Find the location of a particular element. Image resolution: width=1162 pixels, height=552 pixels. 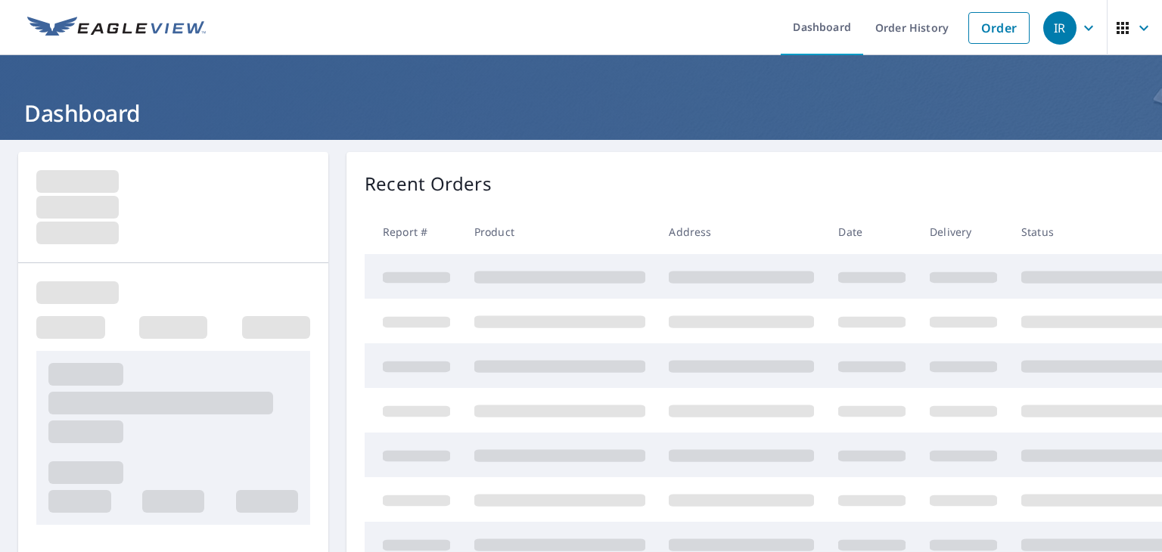

th: Report # is located at coordinates (413, 231).